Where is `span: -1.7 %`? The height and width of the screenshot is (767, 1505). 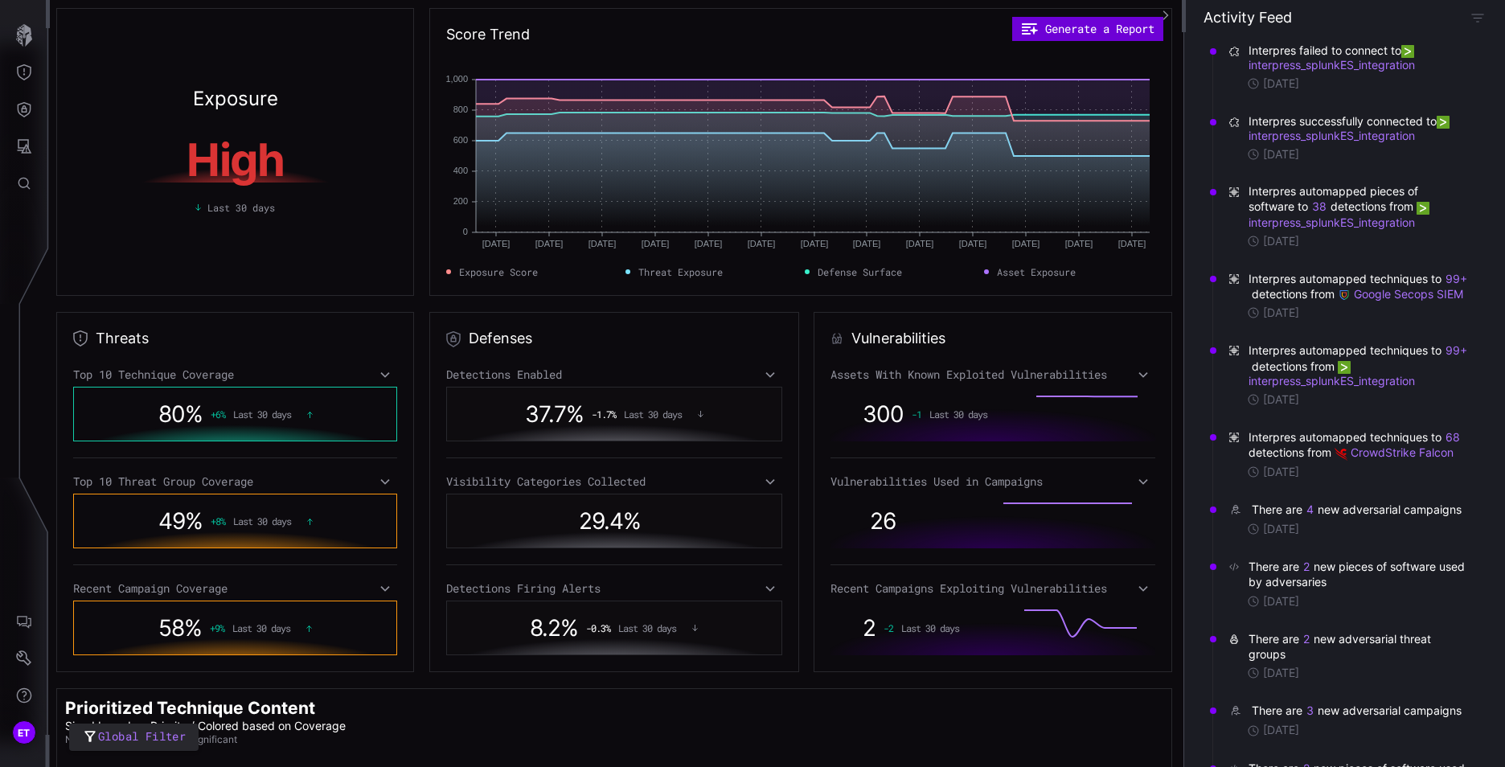
span: -1.7 % is located at coordinates (604, 414).